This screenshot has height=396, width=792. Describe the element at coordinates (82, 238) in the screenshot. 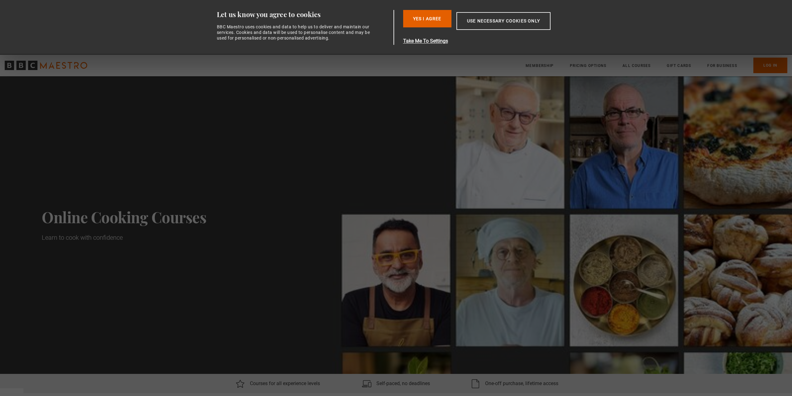

I see `p: Learn to cook with confidence` at that location.